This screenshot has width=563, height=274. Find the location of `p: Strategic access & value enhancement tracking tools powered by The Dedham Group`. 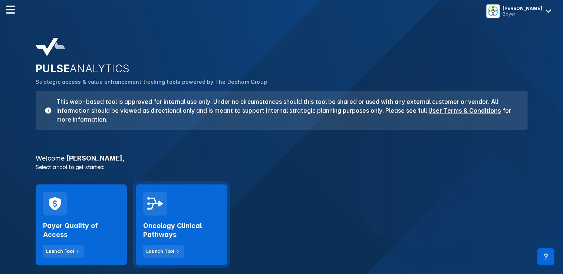

p: Strategic access & value enhancement tracking tools powered by The Dedham Group is located at coordinates (282, 82).